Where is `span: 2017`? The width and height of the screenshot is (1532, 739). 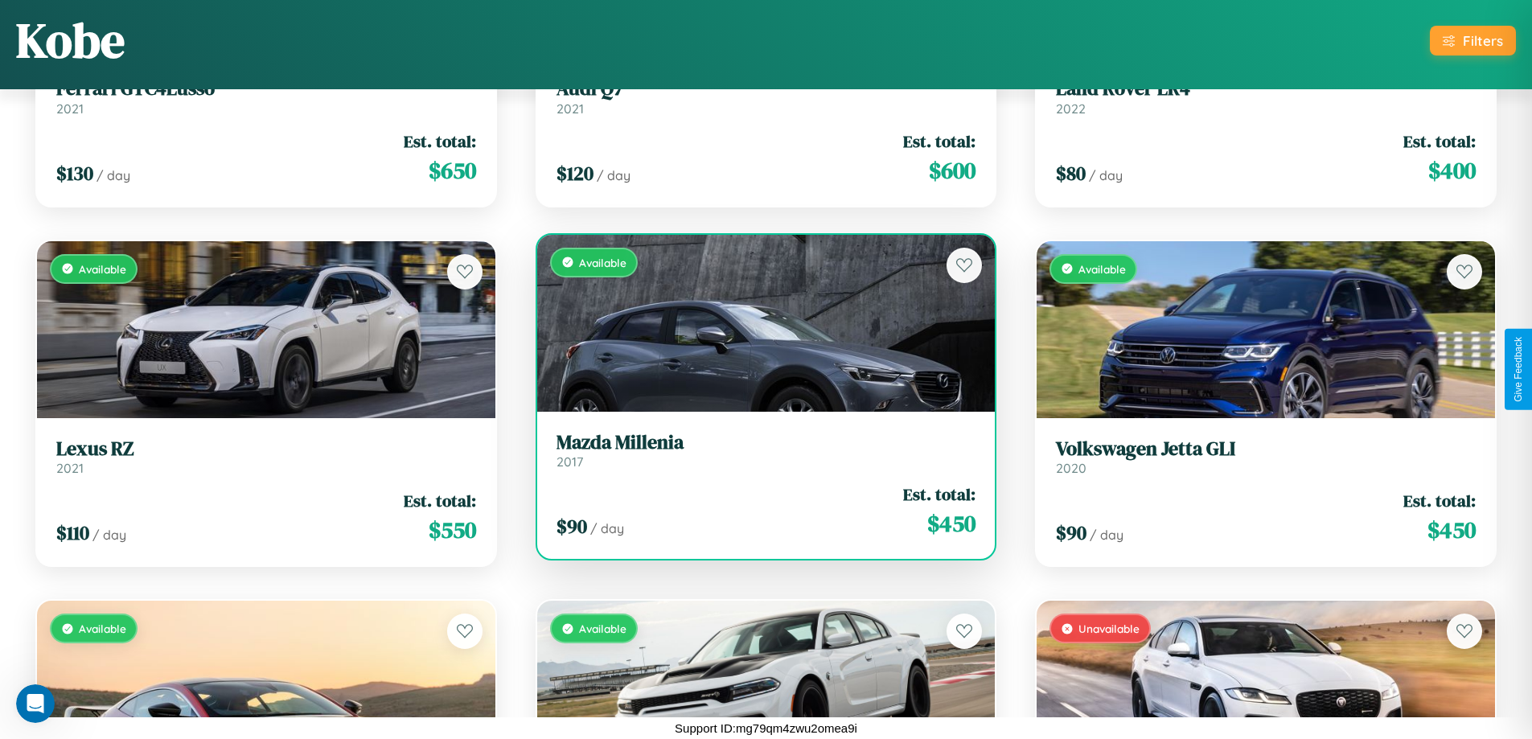 span: 2017 is located at coordinates (569, 462).